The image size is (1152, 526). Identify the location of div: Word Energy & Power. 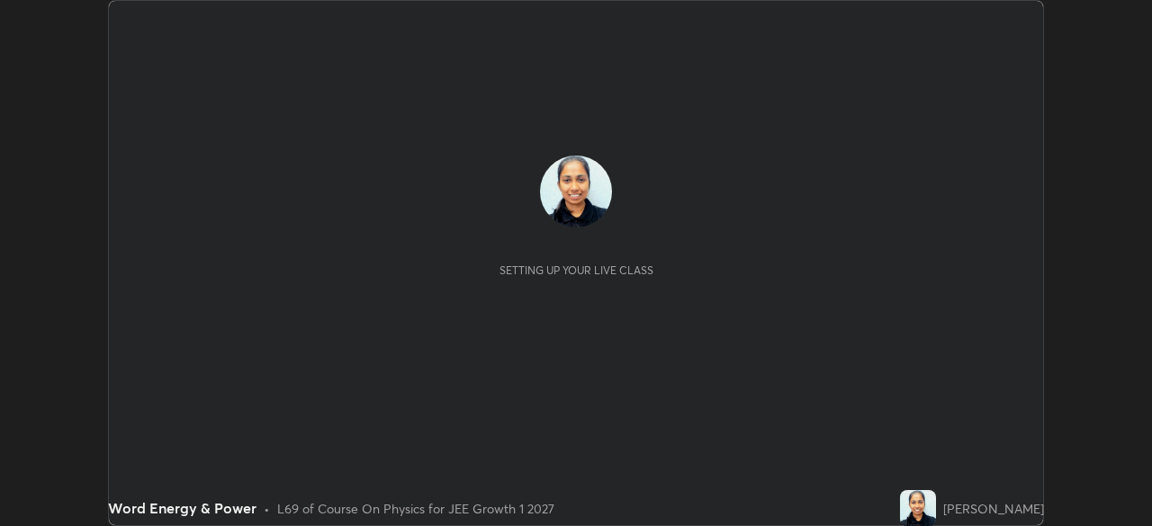
(182, 508).